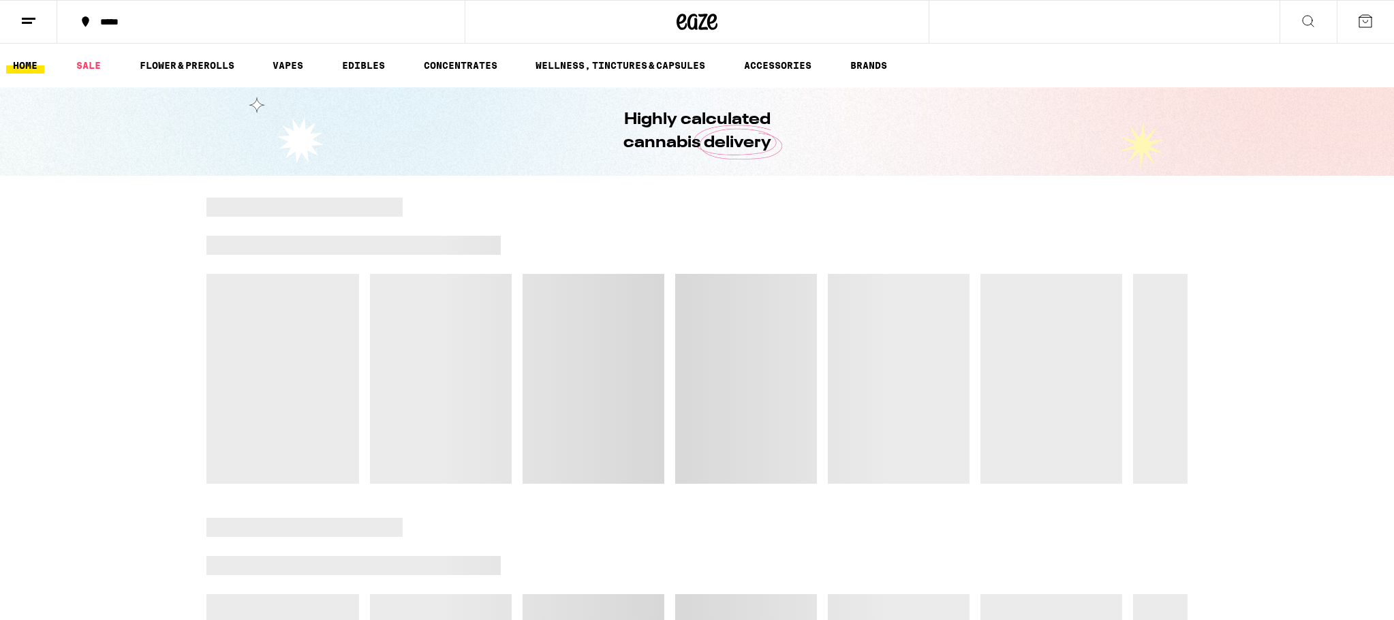 This screenshot has width=1394, height=620. Describe the element at coordinates (89, 65) in the screenshot. I see `a: SALE` at that location.